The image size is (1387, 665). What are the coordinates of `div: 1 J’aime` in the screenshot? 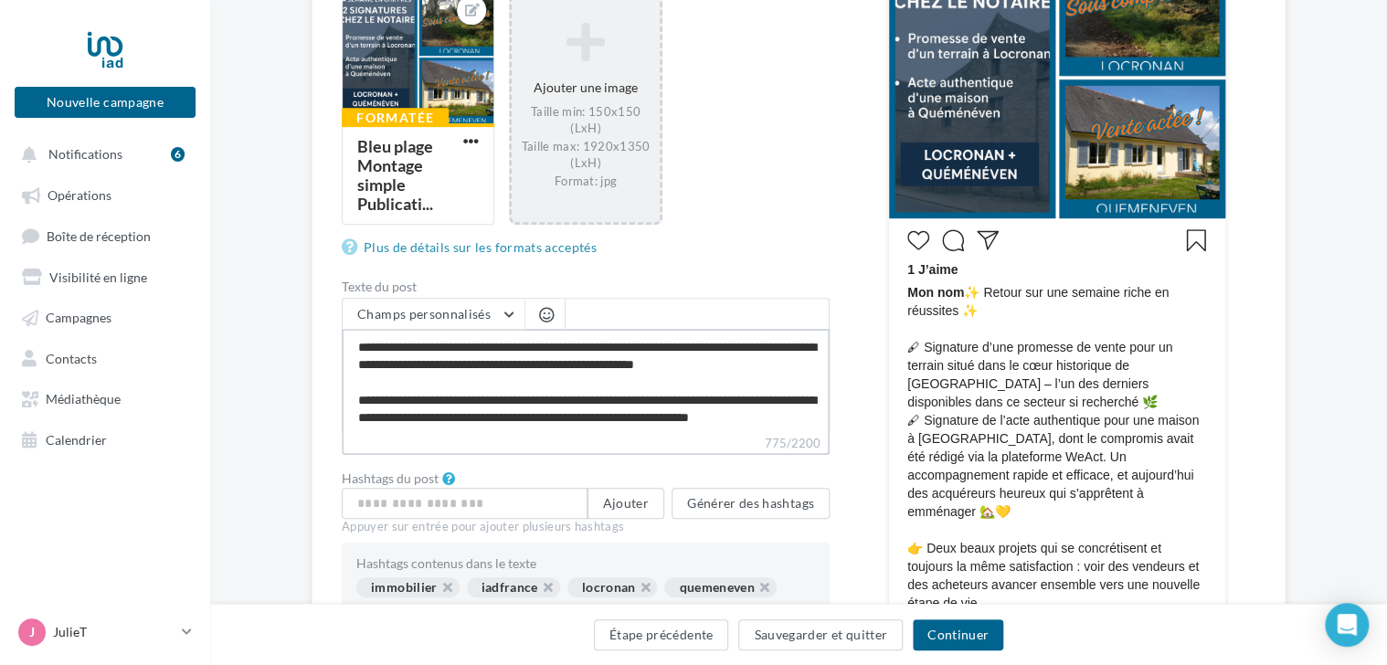 It's located at (1057, 271).